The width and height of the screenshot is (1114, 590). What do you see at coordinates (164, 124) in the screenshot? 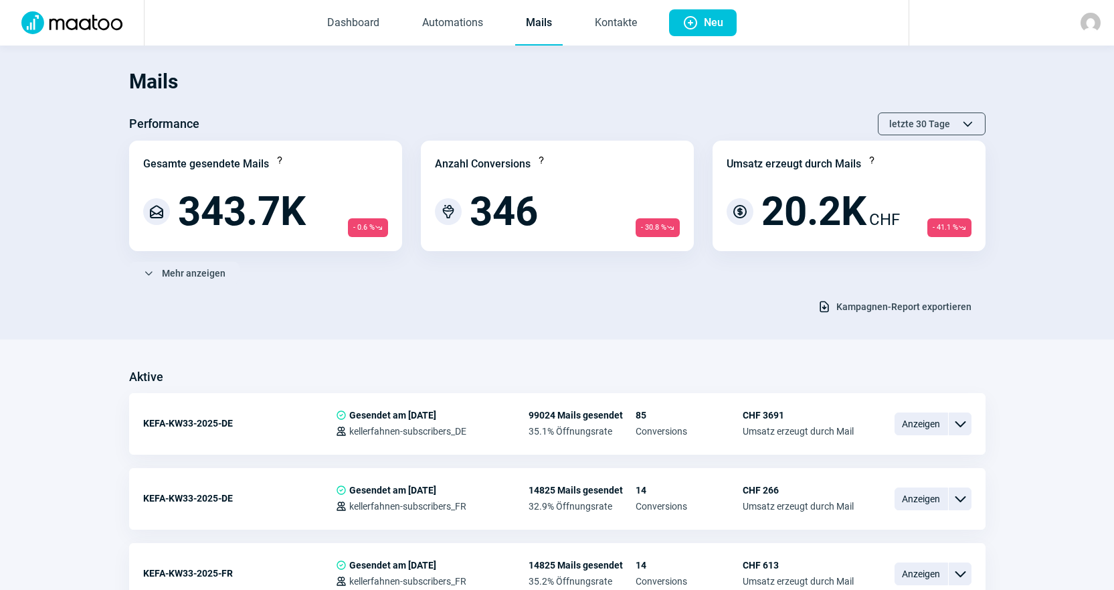
I see `h3: Performance` at bounding box center [164, 124].